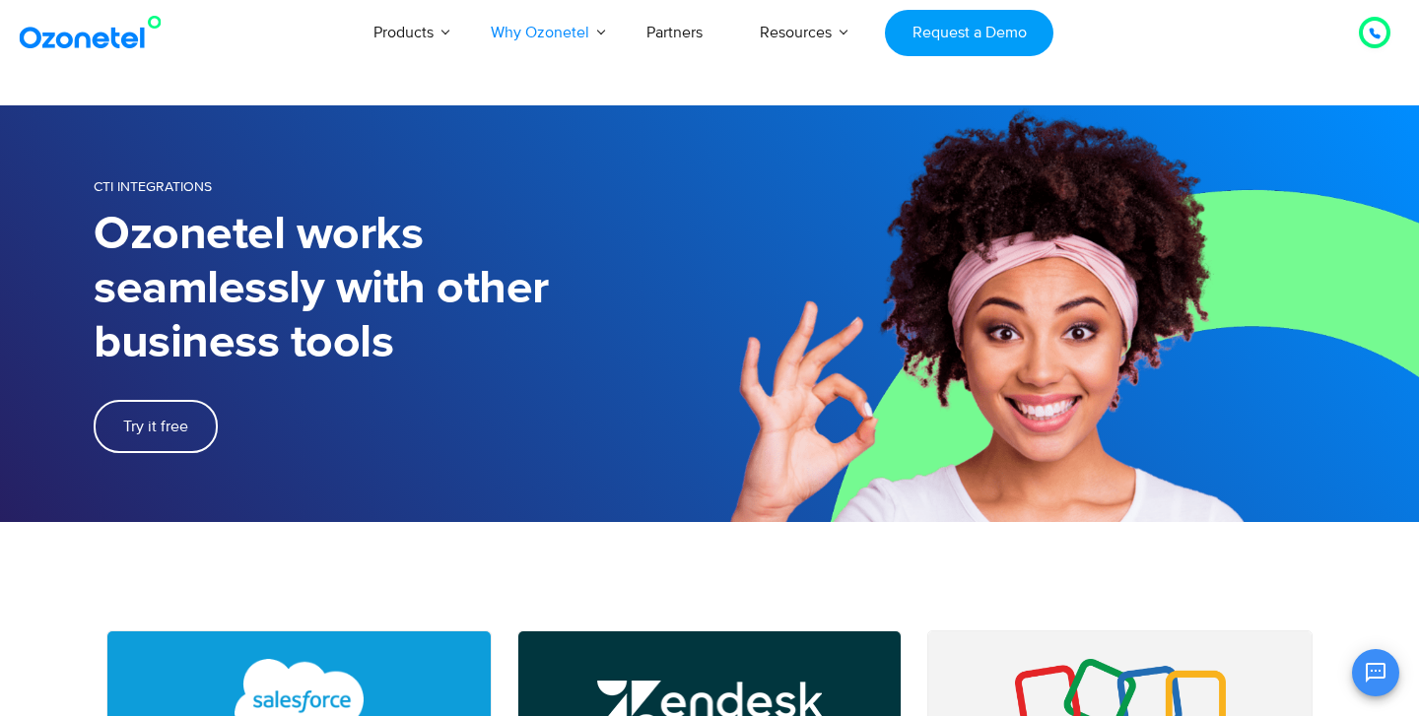 The image size is (1419, 716). What do you see at coordinates (156, 427) in the screenshot?
I see `a: Try it free` at bounding box center [156, 427].